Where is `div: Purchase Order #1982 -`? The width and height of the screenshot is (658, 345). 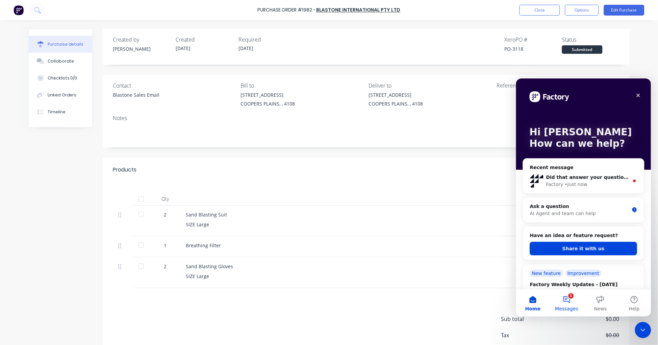 div: Purchase Order #1982 - is located at coordinates (287, 10).